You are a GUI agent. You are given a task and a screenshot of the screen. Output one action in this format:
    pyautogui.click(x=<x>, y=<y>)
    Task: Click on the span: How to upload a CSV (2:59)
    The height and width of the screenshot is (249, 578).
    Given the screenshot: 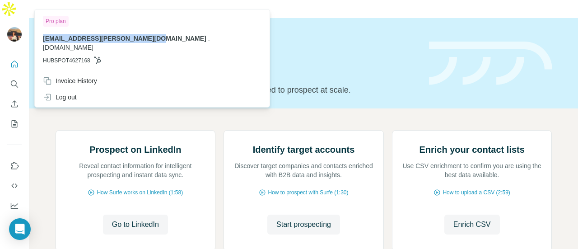 What is the action you would take?
    pyautogui.click(x=476, y=192)
    